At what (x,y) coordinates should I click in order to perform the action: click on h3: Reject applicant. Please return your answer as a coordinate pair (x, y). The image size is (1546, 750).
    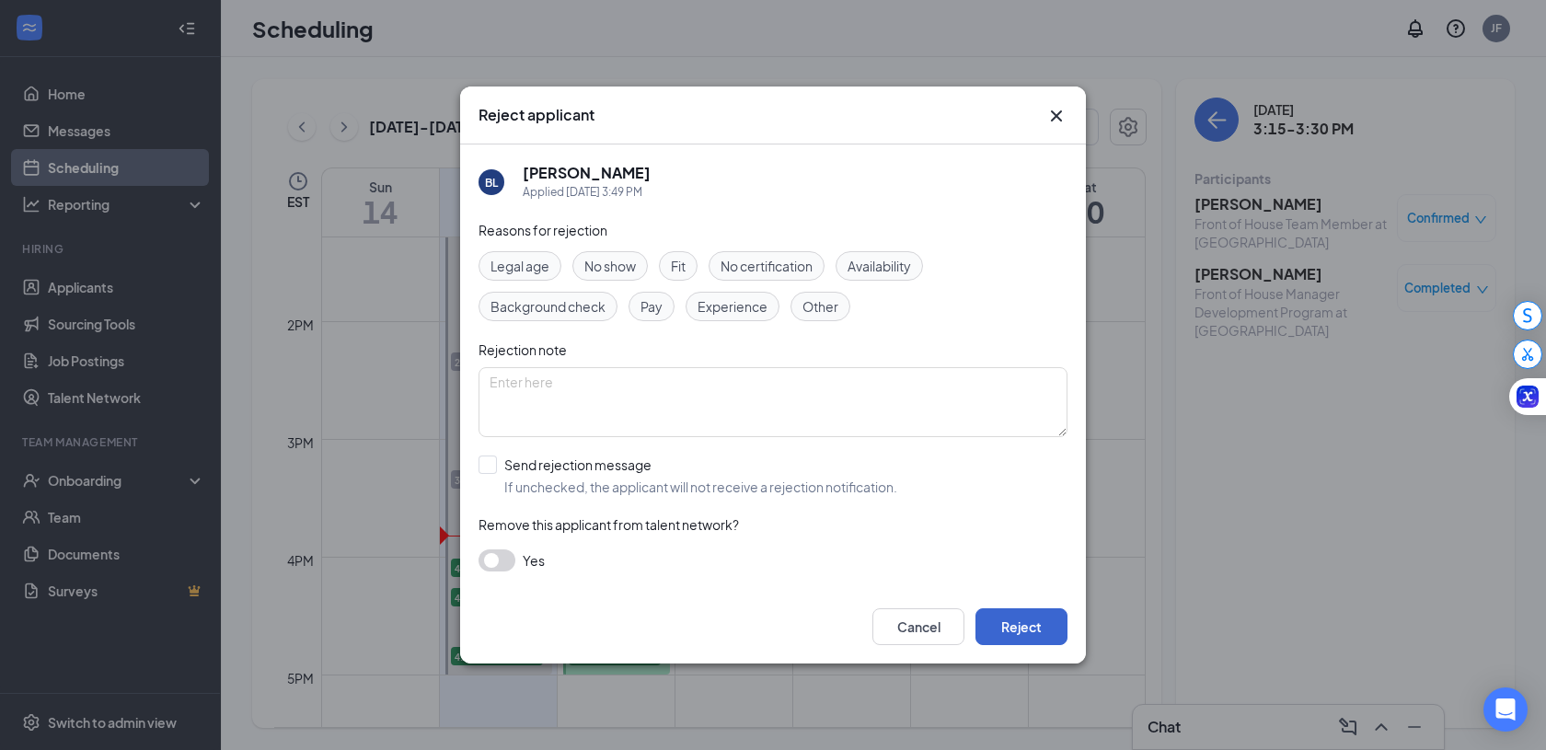
    Looking at the image, I should click on (537, 115).